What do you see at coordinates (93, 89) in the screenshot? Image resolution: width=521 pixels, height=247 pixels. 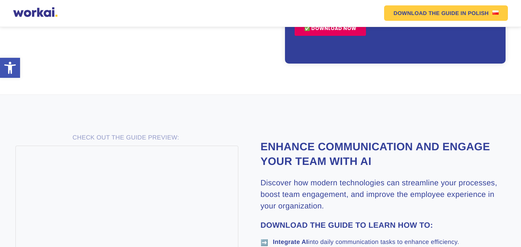 I see `a: Terms of Use` at bounding box center [93, 89].